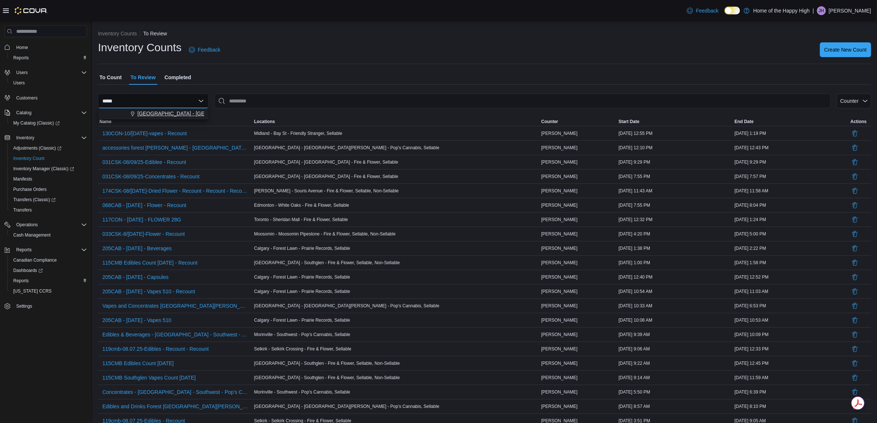 Image resolution: width=877 pixels, height=423 pixels. I want to click on span: Inventory Count, so click(49, 158).